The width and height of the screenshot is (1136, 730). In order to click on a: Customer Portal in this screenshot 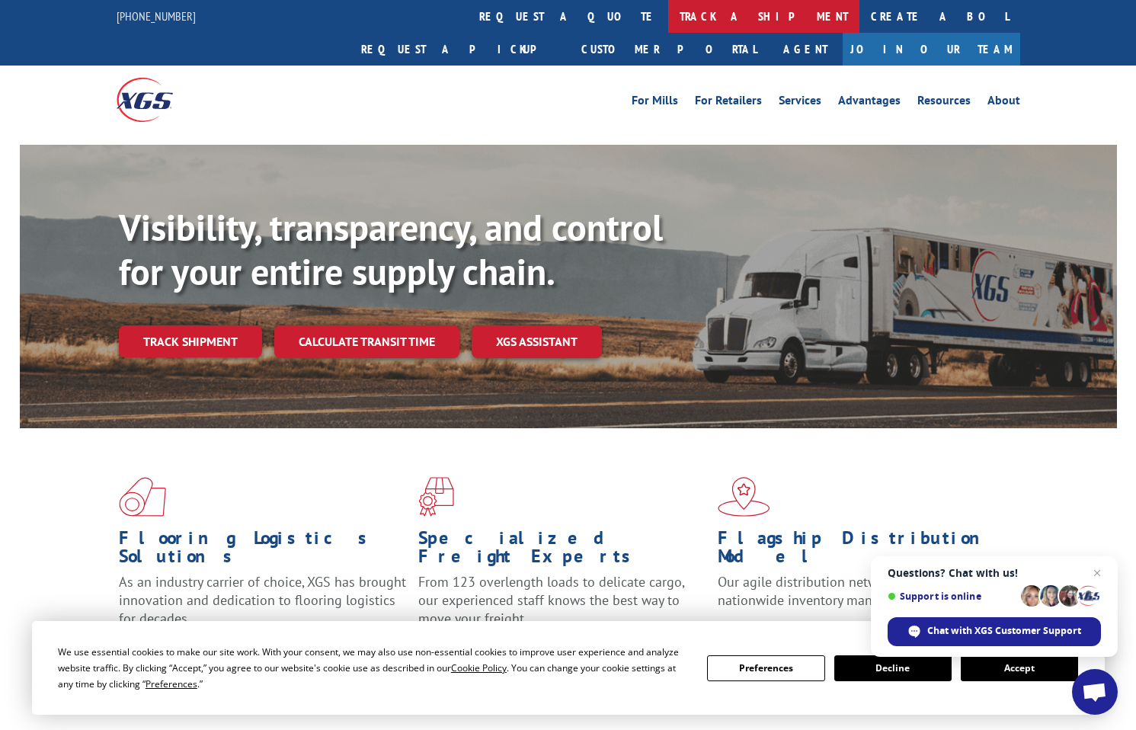, I will do `click(669, 49)`.